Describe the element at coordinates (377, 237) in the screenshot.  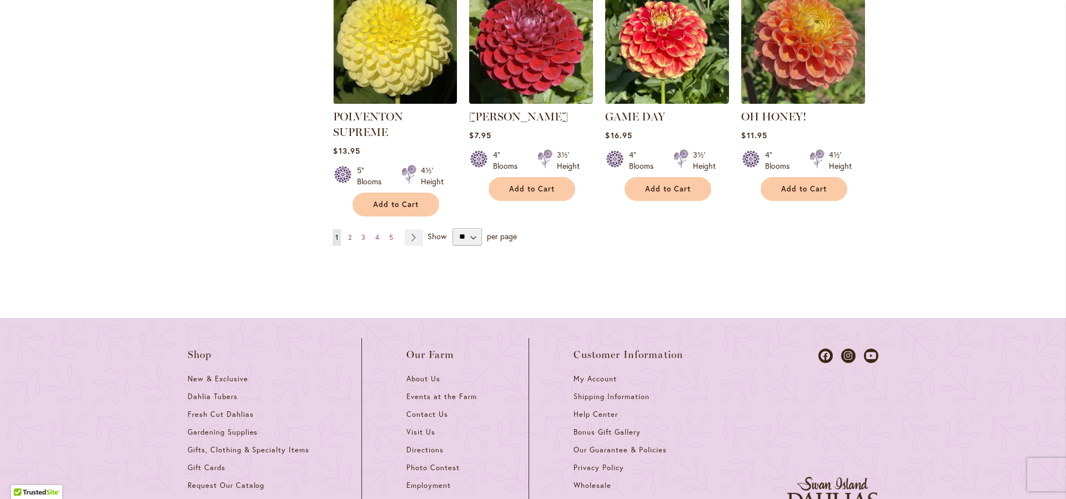
I see `span: 4` at that location.